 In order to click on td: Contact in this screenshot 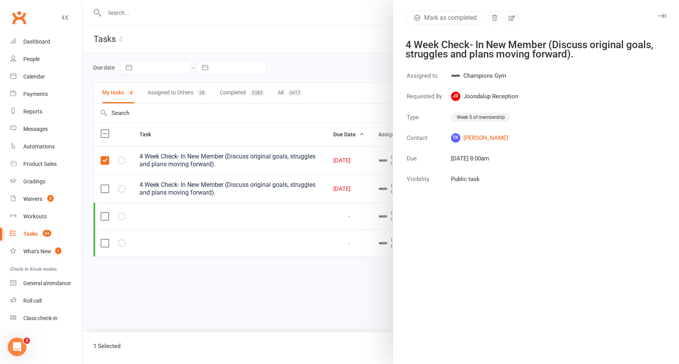, I will do `click(428, 142)`.